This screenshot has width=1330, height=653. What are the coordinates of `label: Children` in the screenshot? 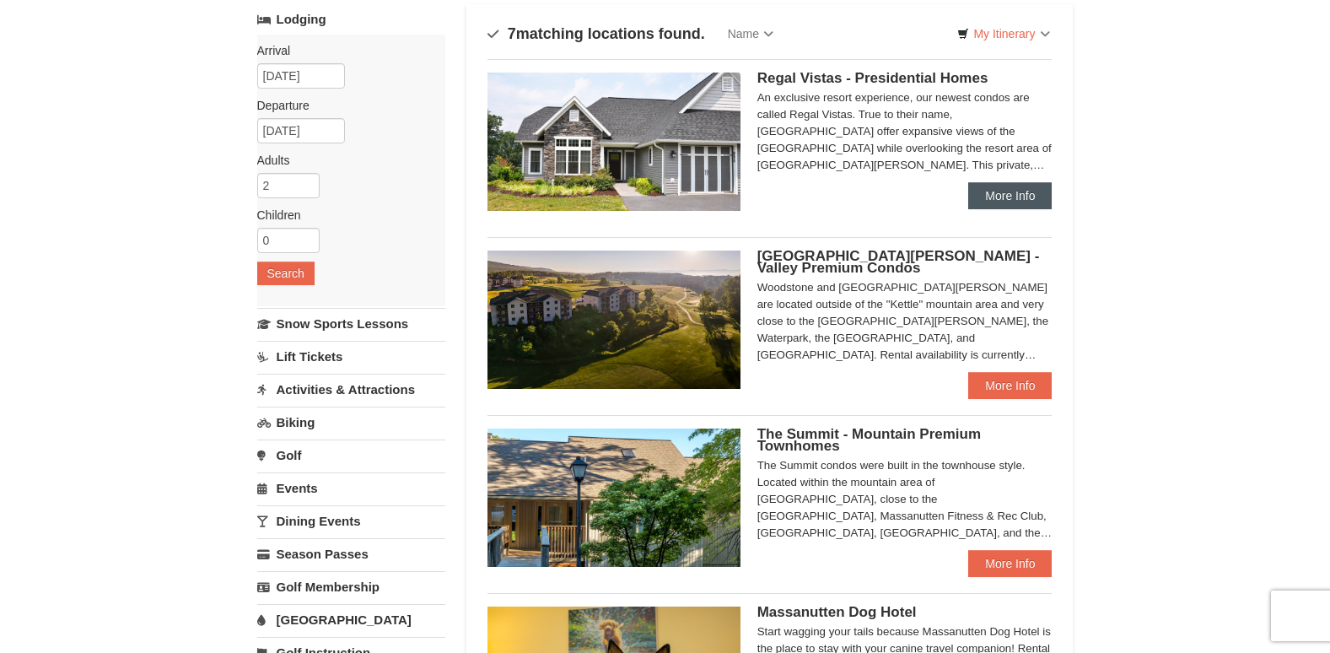 It's located at (345, 215).